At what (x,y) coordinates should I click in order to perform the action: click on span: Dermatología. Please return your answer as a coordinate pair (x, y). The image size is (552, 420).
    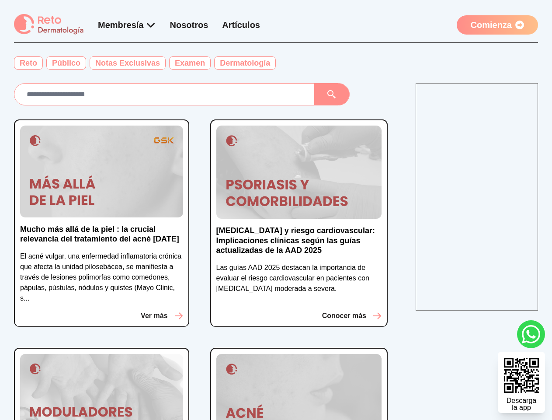
    Looking at the image, I should click on (245, 63).